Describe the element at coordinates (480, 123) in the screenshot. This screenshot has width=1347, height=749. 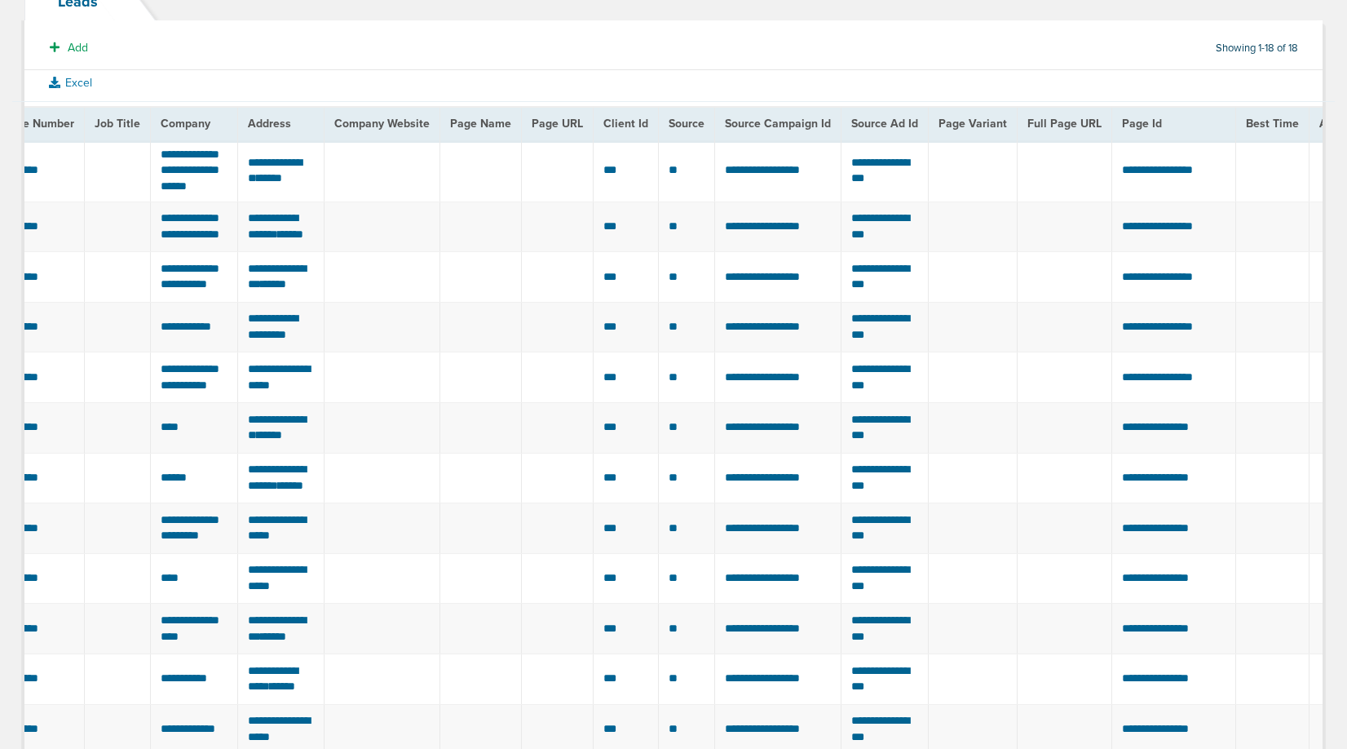
I see `th: Page Name` at that location.